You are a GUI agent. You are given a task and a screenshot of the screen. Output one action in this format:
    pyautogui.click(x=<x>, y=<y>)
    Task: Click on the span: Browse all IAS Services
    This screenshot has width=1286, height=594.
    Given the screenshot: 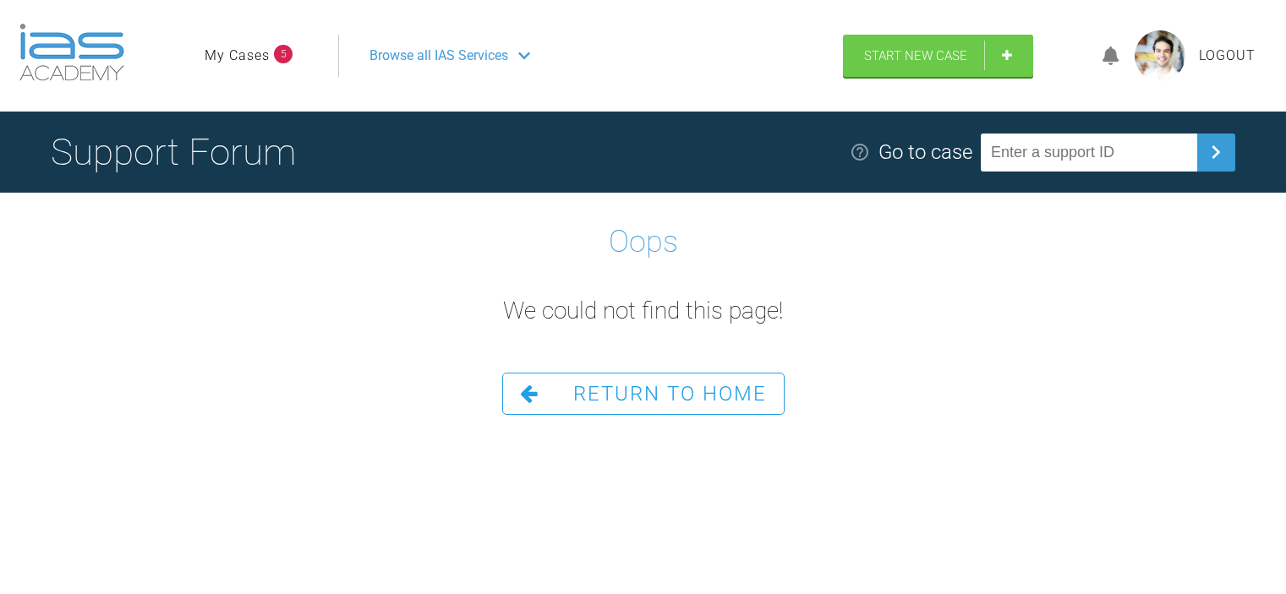 What is the action you would take?
    pyautogui.click(x=439, y=56)
    